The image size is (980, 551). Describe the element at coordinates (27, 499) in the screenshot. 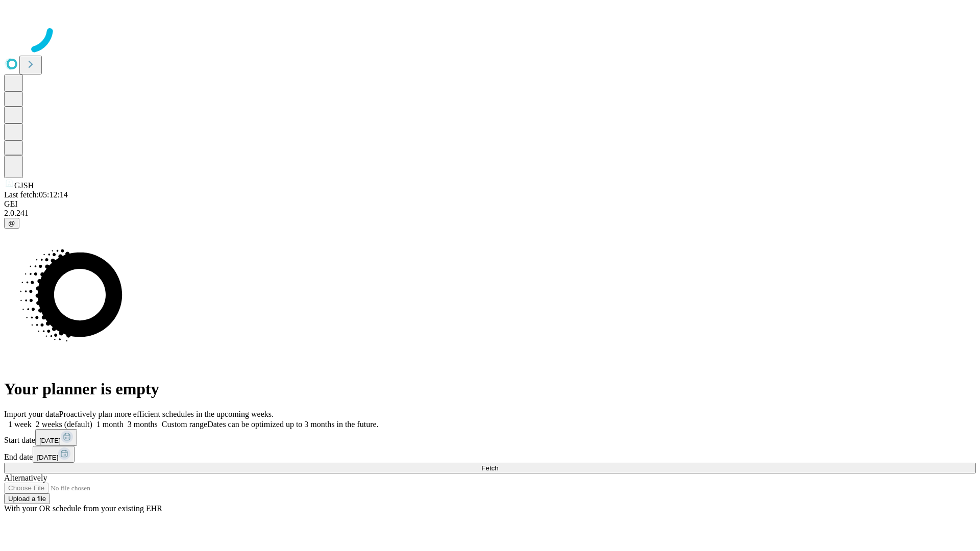

I see `button: Upload a file` at that location.